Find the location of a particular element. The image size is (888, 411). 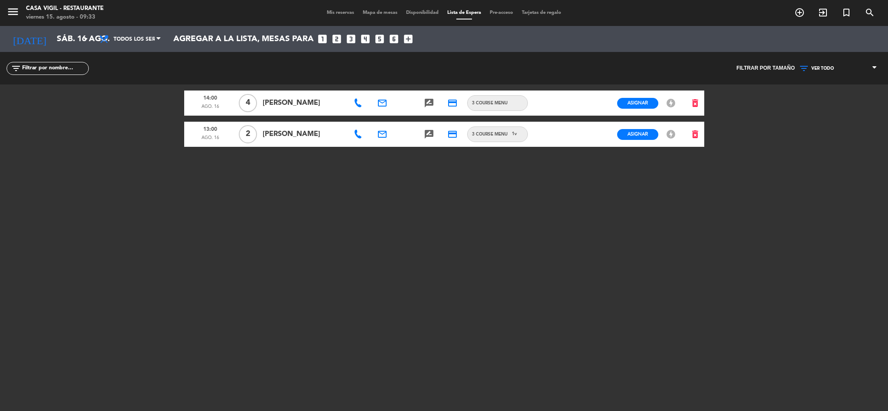

span: Agregar a la lista, mesas para is located at coordinates (244, 39).